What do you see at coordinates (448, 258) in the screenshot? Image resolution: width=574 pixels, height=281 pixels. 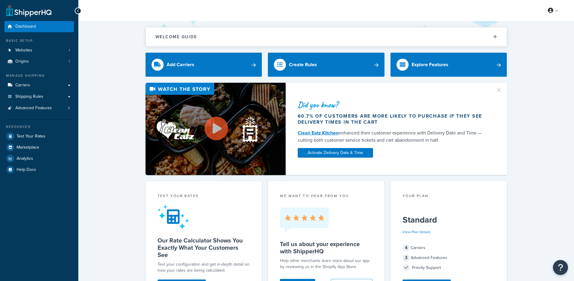 I see `div: Advanced Features` at bounding box center [448, 258].